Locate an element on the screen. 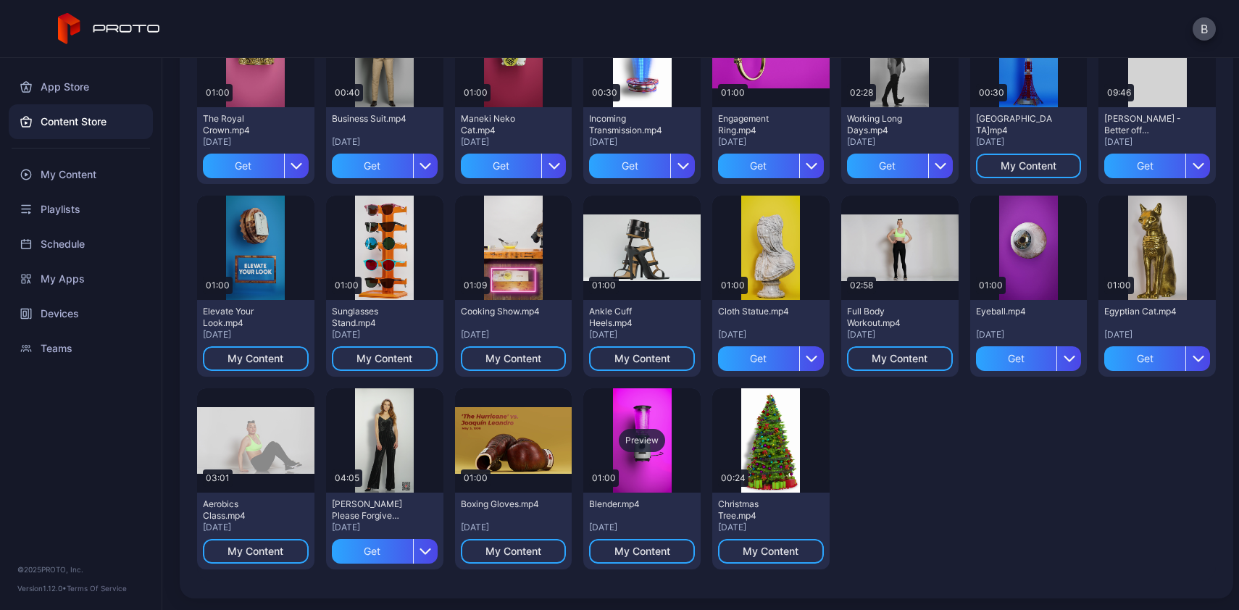 This screenshot has width=1239, height=610. div: Working Long Days.mp4 is located at coordinates (887, 125).